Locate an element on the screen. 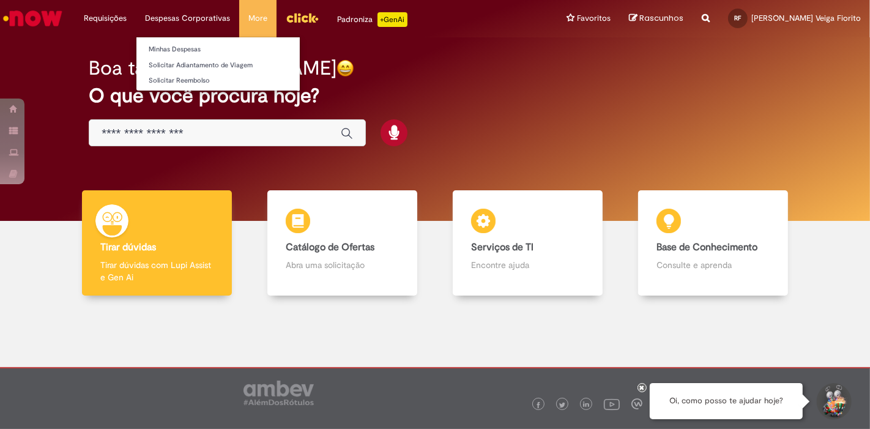 This screenshot has width=870, height=429. a: Base de Conhecimento Consulte e aprenda is located at coordinates (713, 243).